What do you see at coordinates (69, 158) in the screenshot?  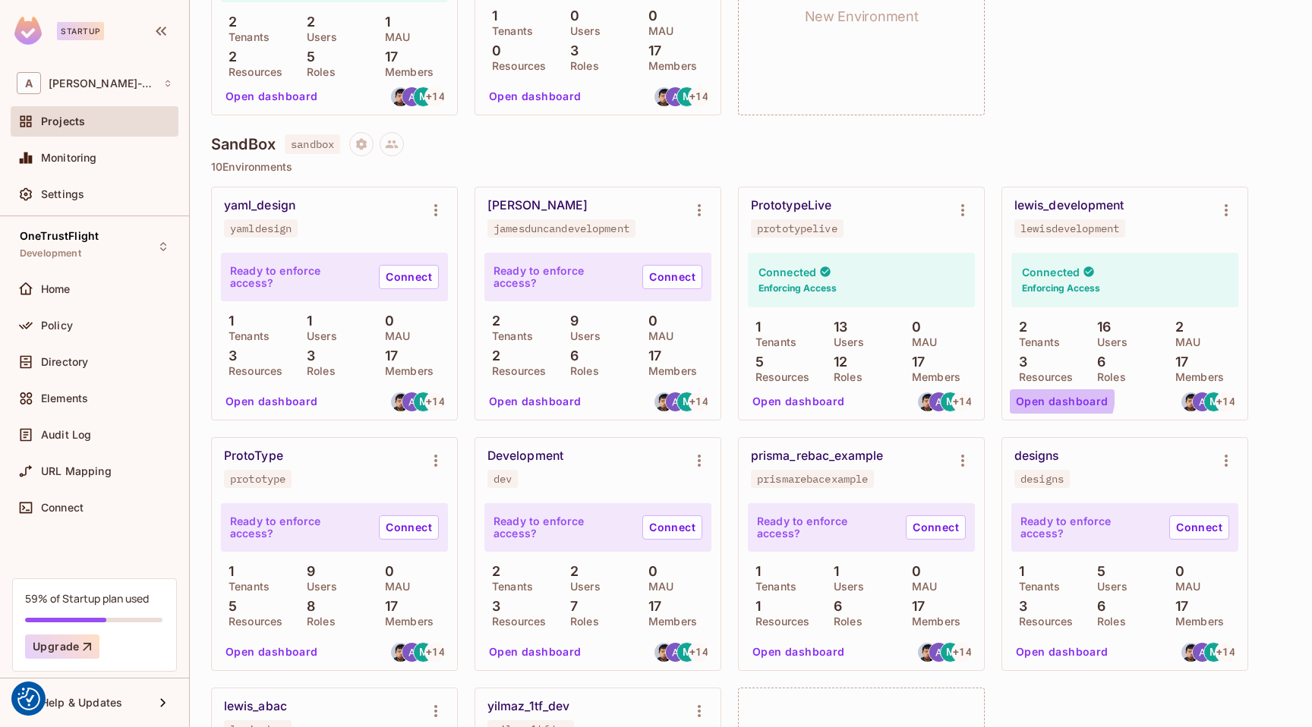 I see `span: Monitoring` at bounding box center [69, 158].